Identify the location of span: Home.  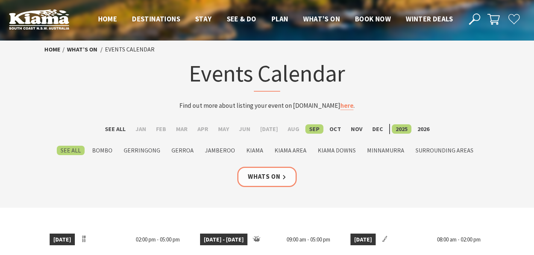
(107, 19).